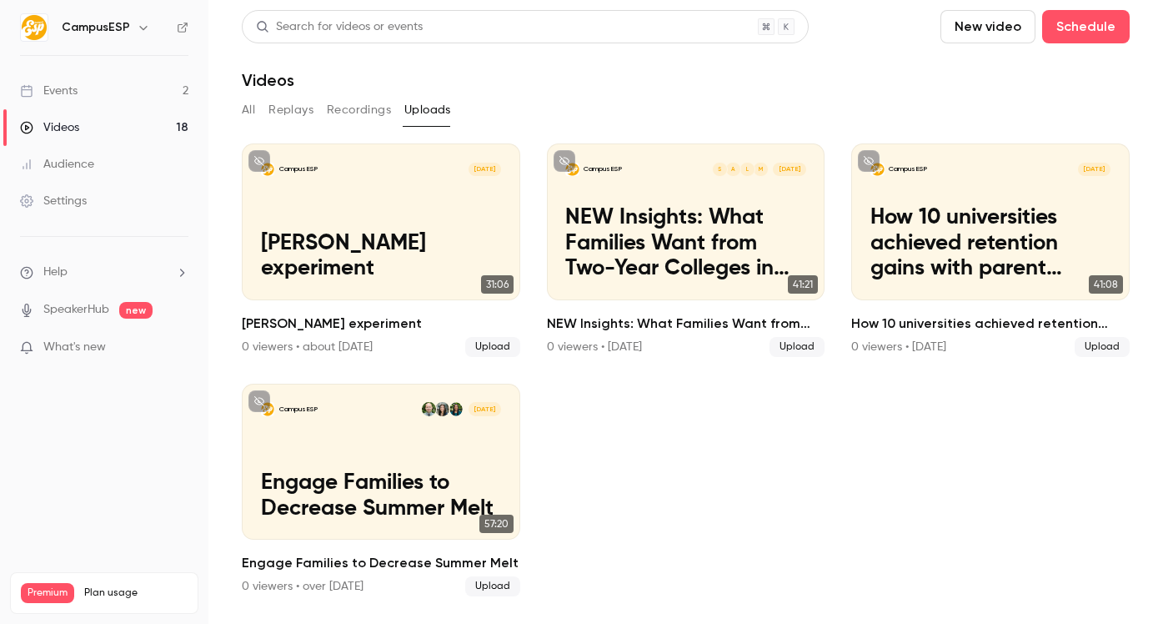  What do you see at coordinates (76, 309) in the screenshot?
I see `a: SpeakerHub` at bounding box center [76, 309].